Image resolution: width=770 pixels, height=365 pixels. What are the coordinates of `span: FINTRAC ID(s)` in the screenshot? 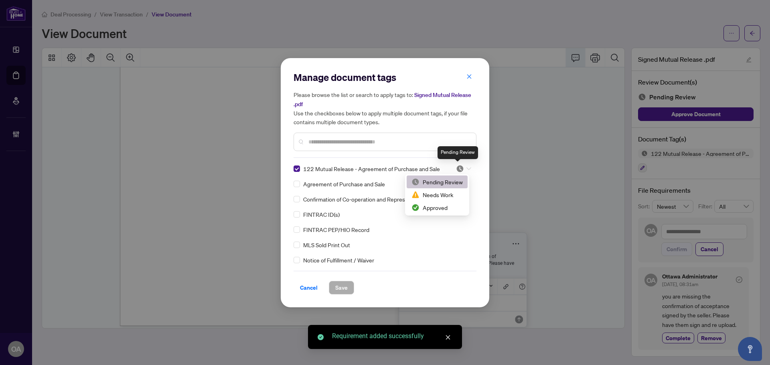 It's located at (321, 215).